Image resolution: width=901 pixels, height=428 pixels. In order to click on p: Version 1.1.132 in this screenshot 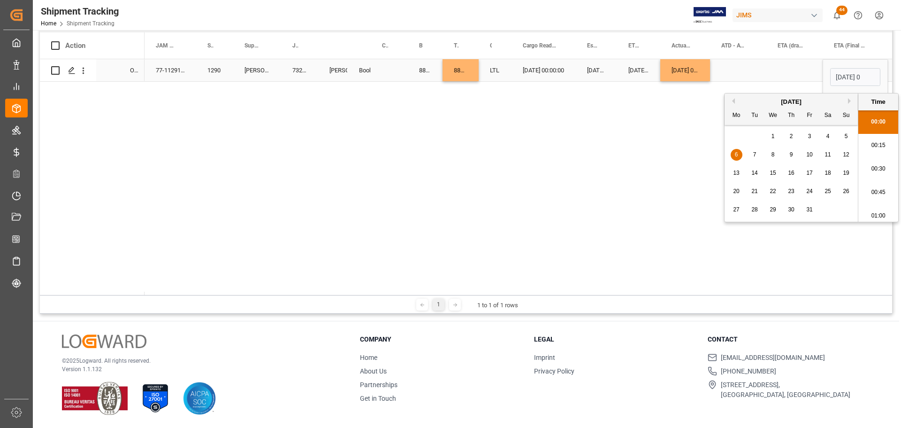, I will do `click(199, 369)`.